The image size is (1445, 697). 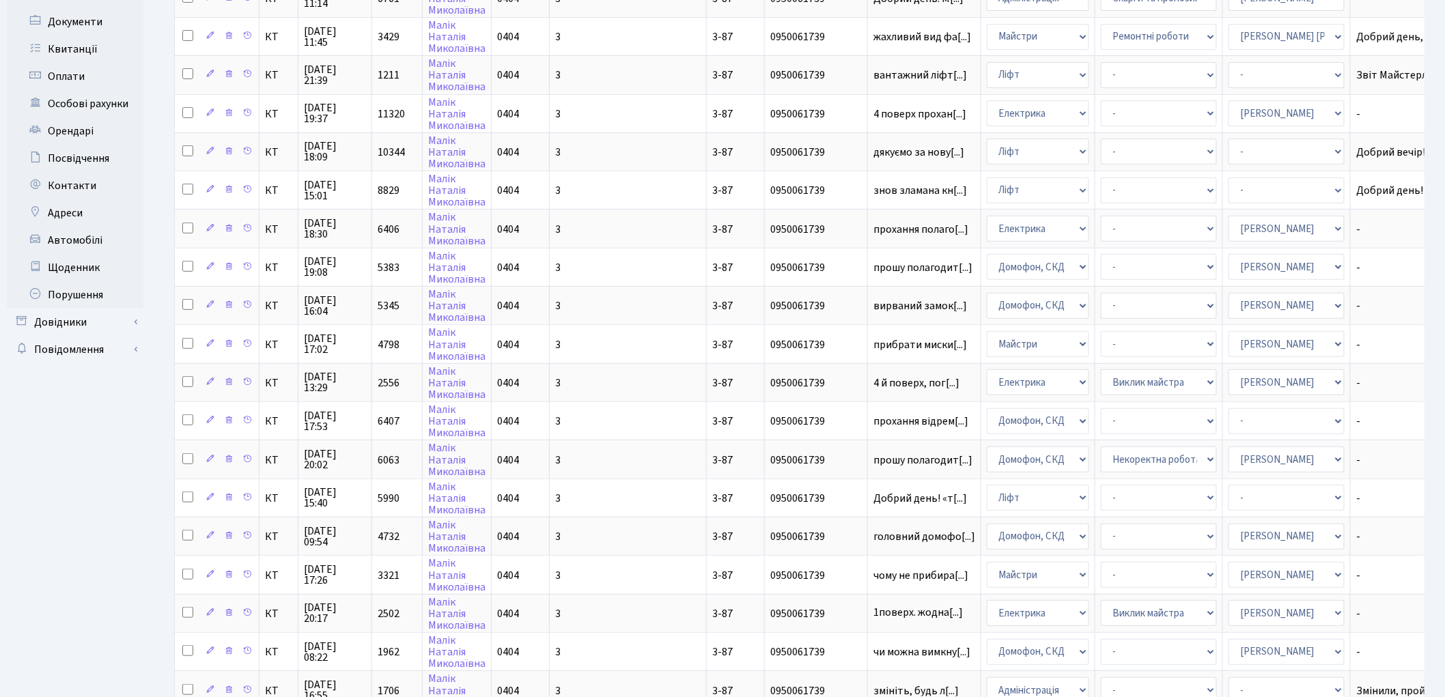 I want to click on span: 2556, so click(x=389, y=383).